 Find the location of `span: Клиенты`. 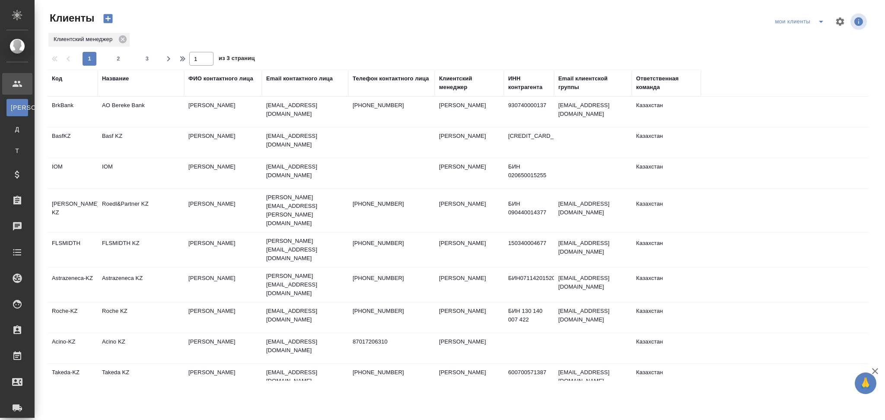

span: Клиенты is located at coordinates (71, 18).